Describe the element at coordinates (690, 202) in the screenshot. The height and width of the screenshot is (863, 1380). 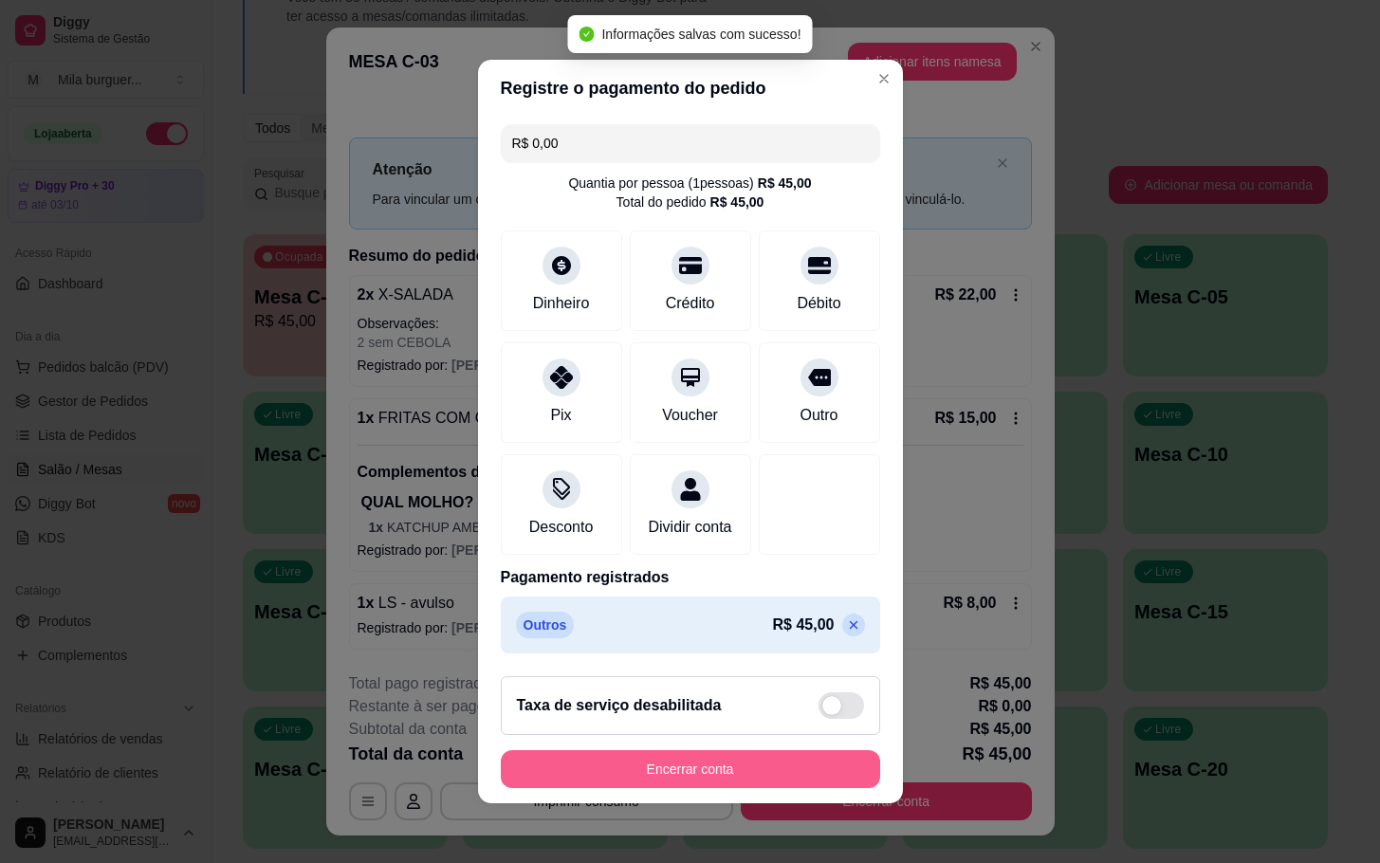
I see `div: Total do pedido` at that location.